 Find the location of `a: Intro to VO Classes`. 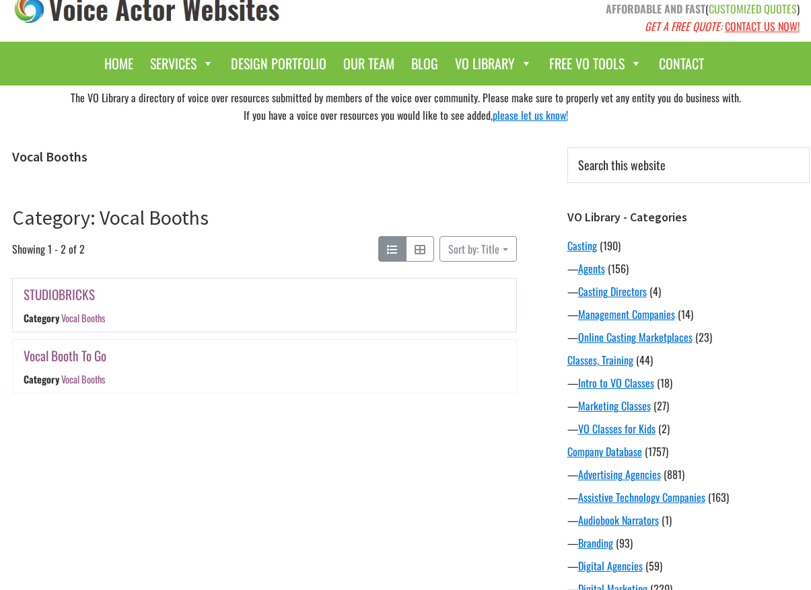

a: Intro to VO Classes is located at coordinates (616, 383).